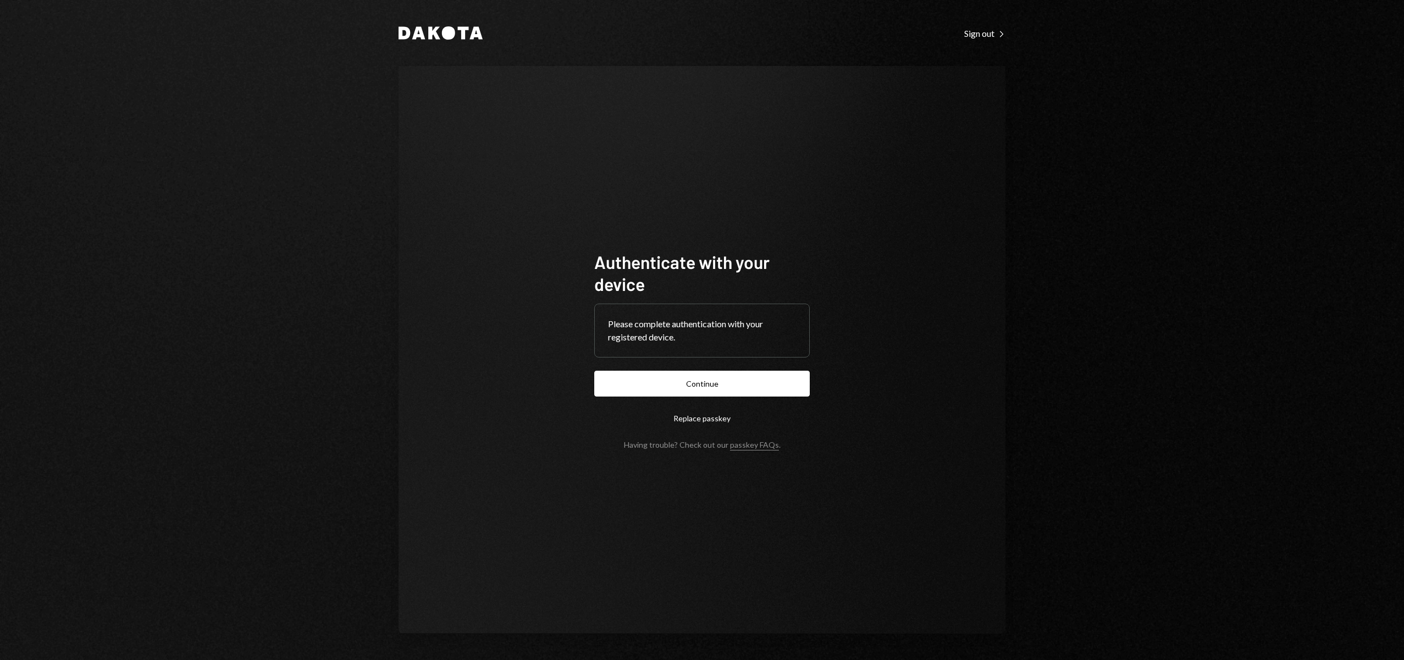  I want to click on button: Continue, so click(702, 383).